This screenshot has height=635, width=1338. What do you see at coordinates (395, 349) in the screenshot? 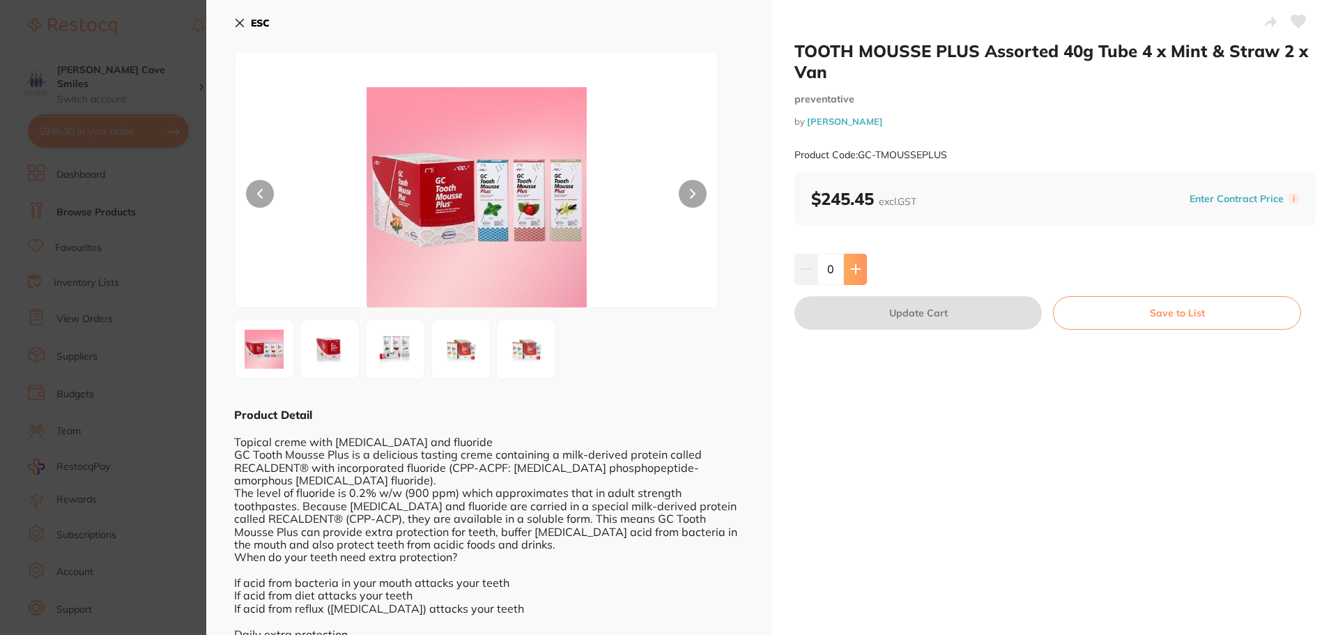
I see `img: U0VQTFVTXzMuanBn` at bounding box center [395, 349].